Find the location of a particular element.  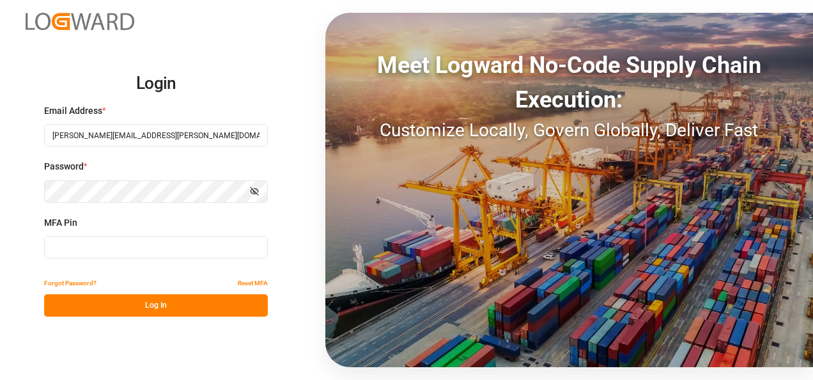

input: Enter your email is located at coordinates (156, 135).